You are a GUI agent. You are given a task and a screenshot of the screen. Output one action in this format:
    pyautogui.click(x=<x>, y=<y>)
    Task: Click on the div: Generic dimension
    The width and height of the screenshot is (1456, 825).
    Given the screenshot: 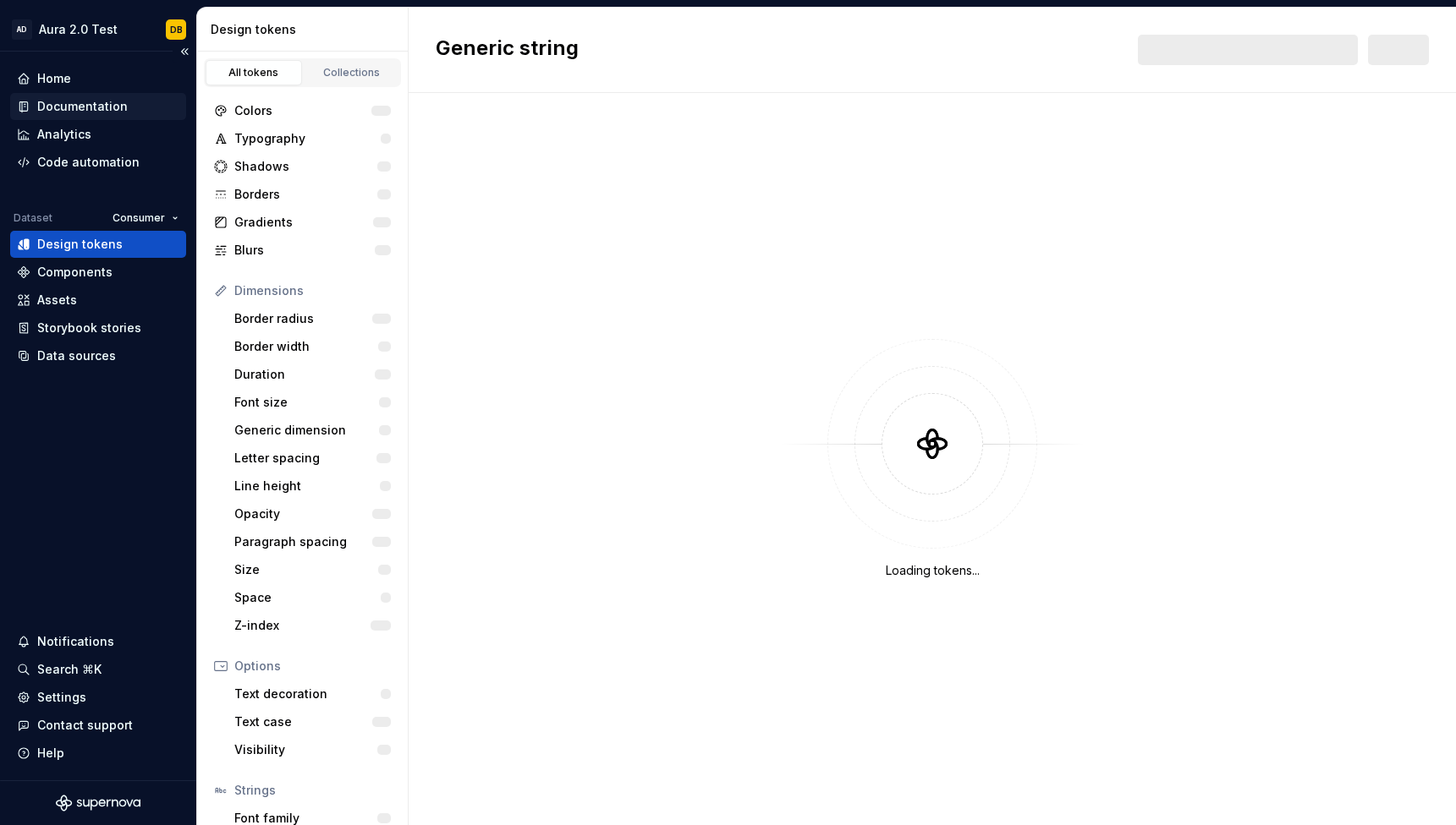 What is the action you would take?
    pyautogui.click(x=306, y=430)
    